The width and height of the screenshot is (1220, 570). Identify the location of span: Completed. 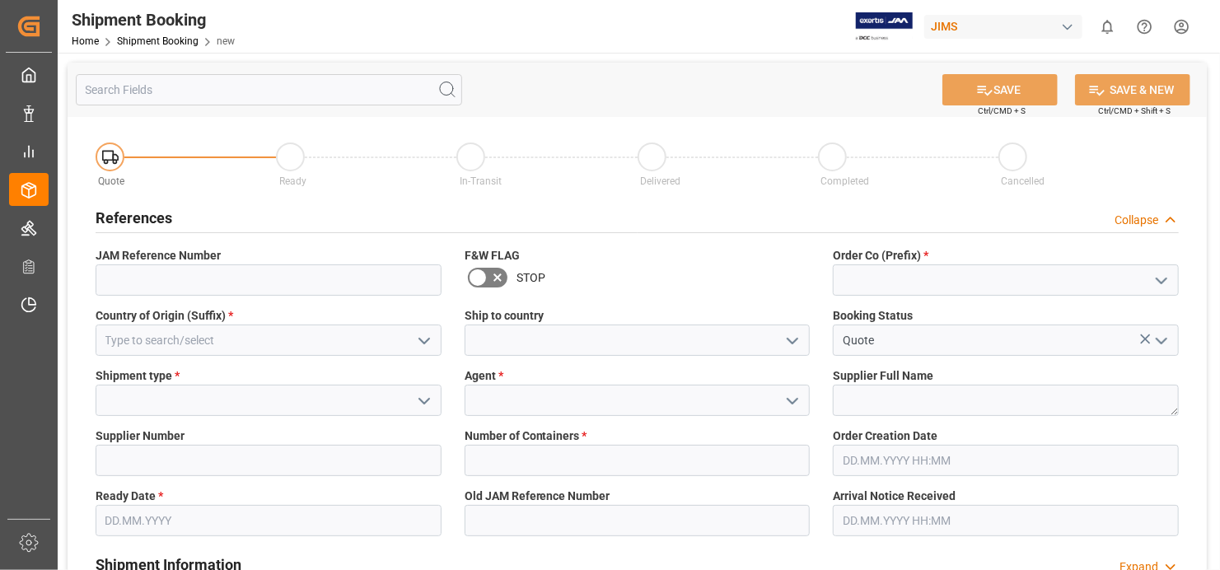
(844, 181).